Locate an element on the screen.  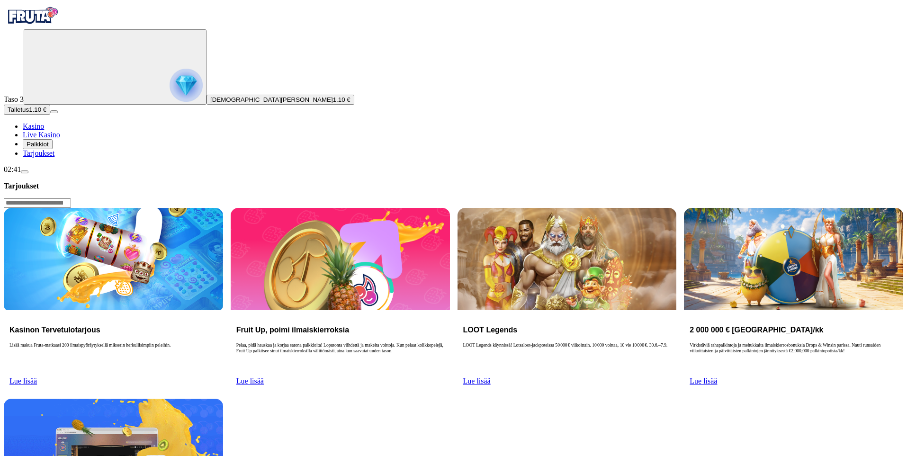
span: Live Kasino is located at coordinates (41, 135).